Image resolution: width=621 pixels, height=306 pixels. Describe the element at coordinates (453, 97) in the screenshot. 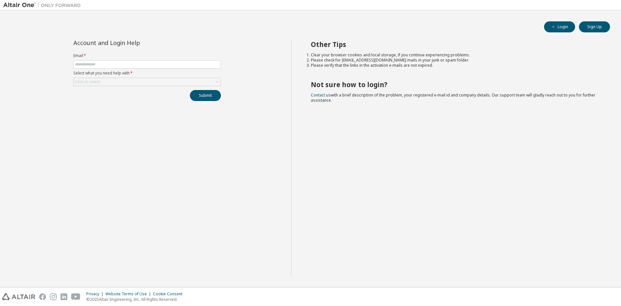

I see `span: with a brief description of the problem, your registered e-mail id and company details. Our suppo...` at that location.